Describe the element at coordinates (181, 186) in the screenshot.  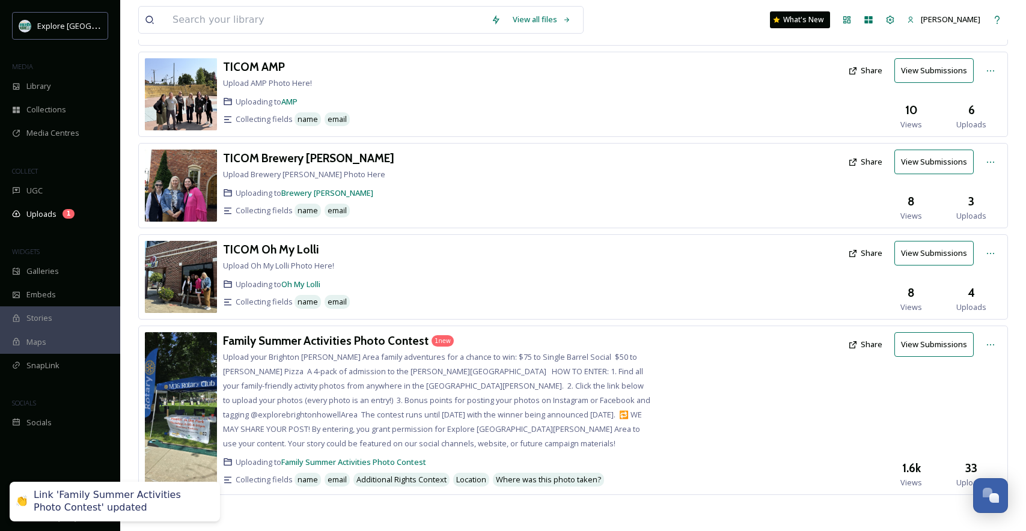
I see `img: e6ec6cd7-f66a-49d0-a030-e21864bc4ecf.jpg` at that location.